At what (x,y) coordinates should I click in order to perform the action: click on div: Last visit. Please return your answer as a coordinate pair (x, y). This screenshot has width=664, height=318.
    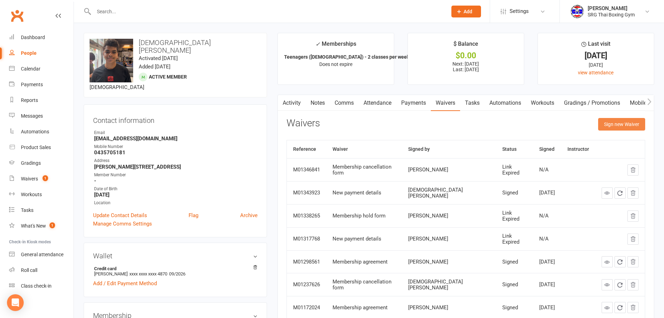
    Looking at the image, I should click on (596, 46).